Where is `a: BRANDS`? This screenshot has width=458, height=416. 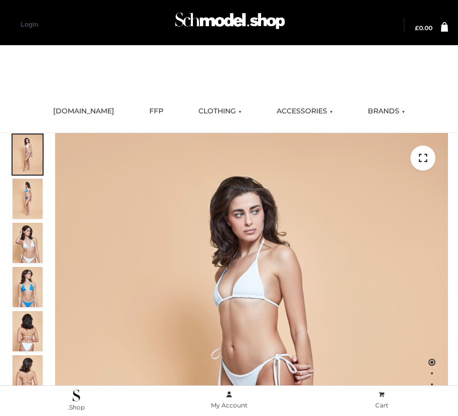
a: BRANDS is located at coordinates (387, 111).